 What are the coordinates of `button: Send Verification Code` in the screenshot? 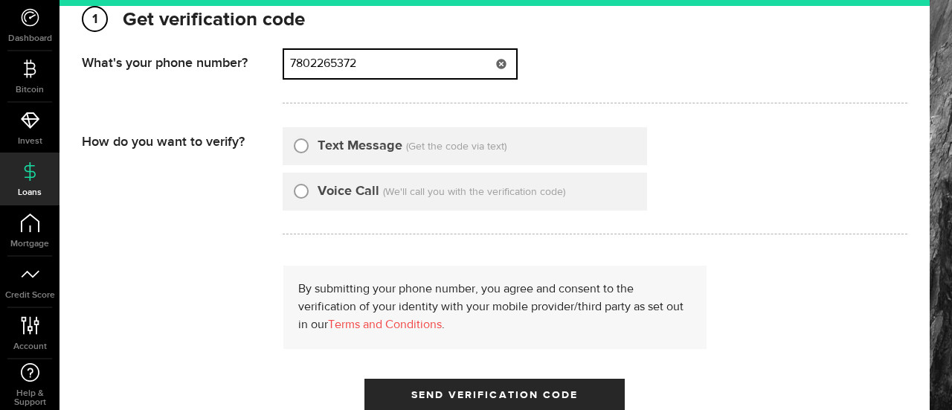 It's located at (495, 394).